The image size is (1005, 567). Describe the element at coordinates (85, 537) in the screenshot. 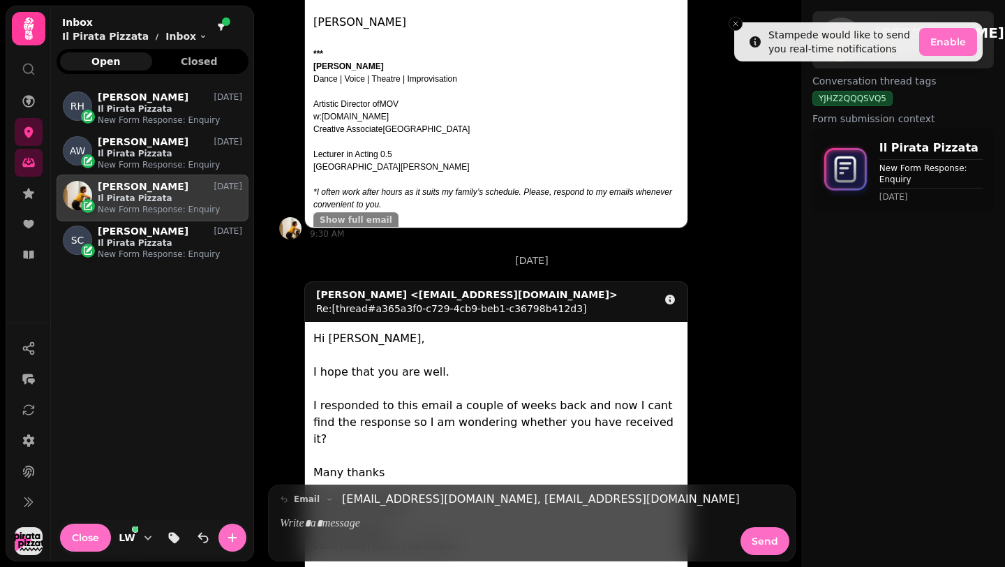

I see `button: Close` at that location.